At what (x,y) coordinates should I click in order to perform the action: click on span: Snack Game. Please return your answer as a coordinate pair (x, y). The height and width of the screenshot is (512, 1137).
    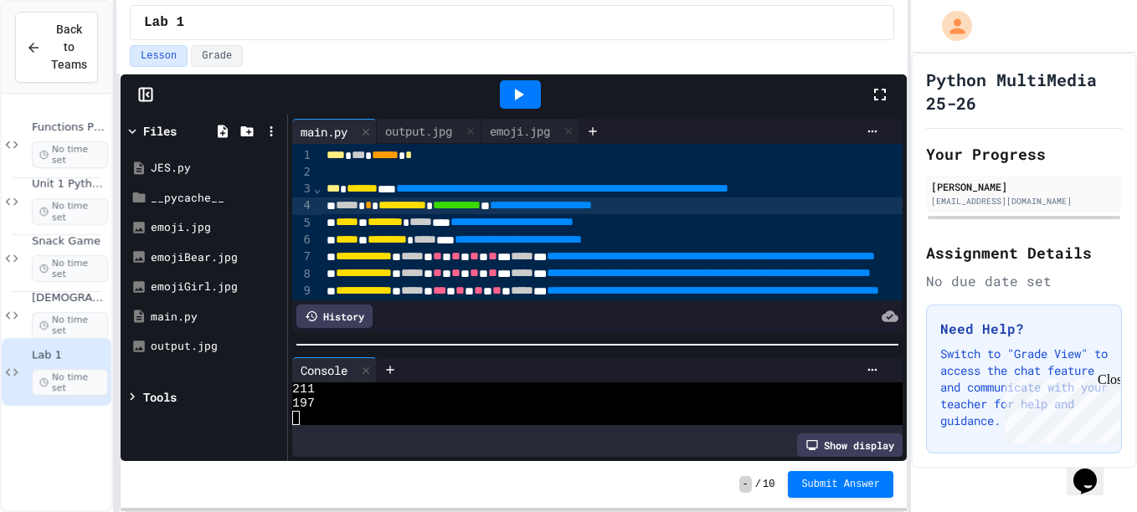
    Looking at the image, I should click on (69, 241).